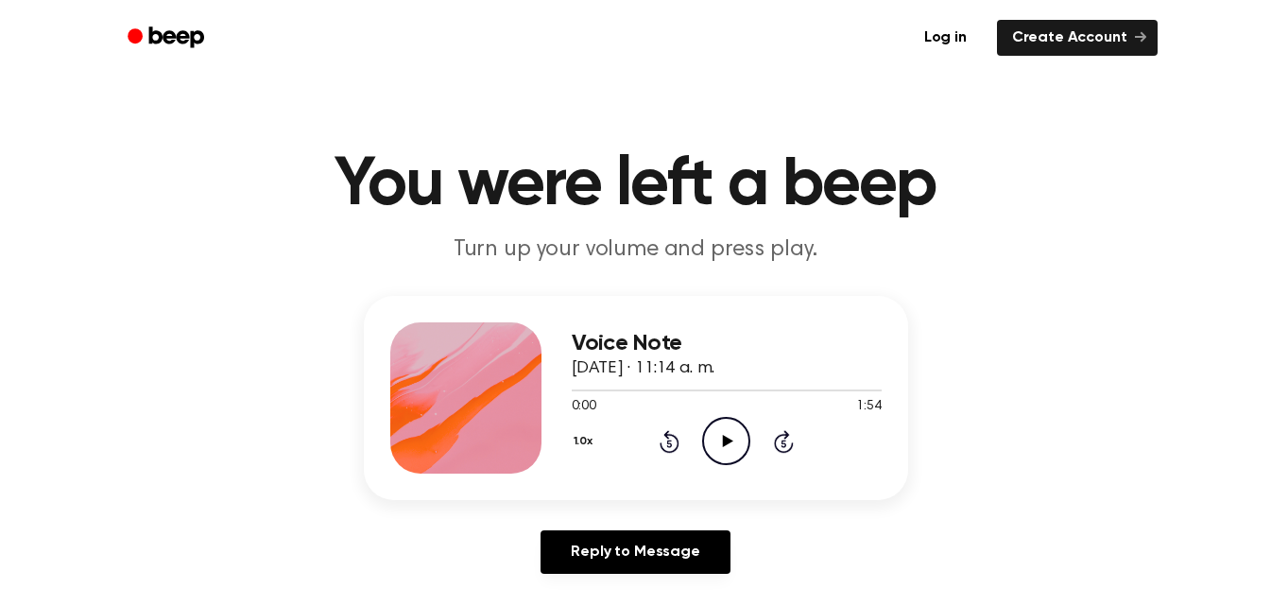  I want to click on span: 1:54, so click(868, 406).